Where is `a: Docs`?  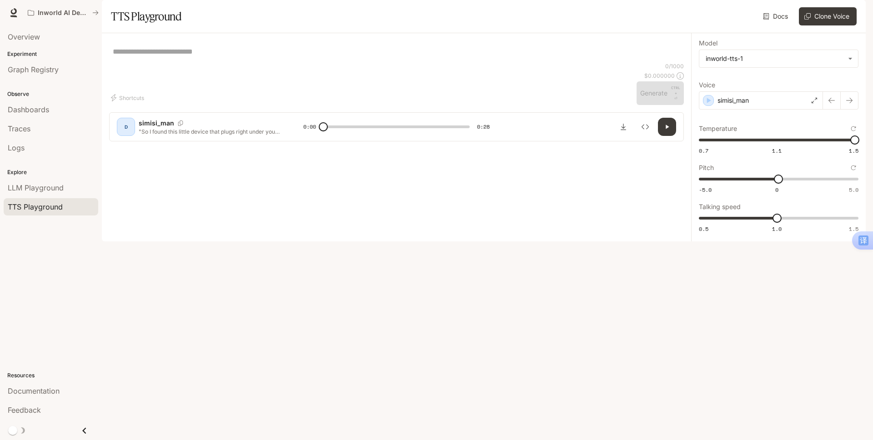 a: Docs is located at coordinates (776, 16).